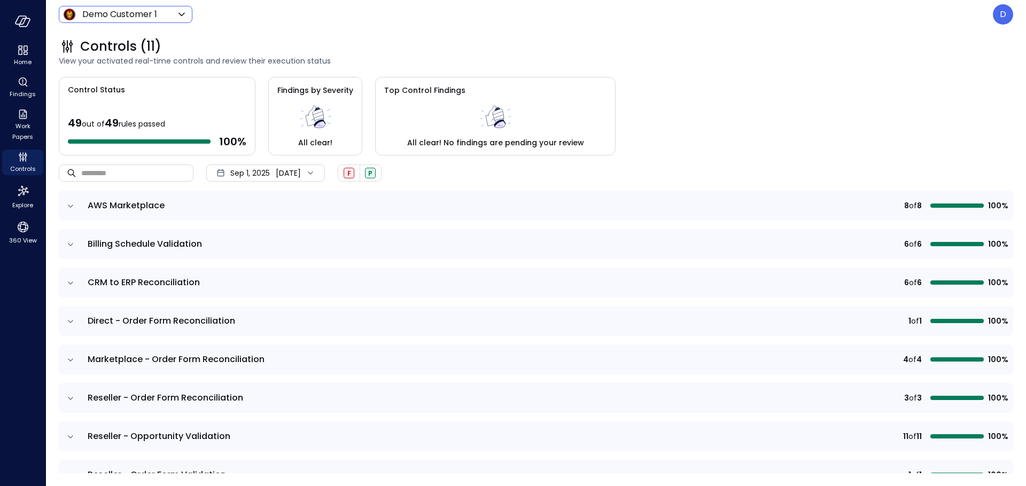 The image size is (1026, 486). I want to click on span: 360 View, so click(23, 240).